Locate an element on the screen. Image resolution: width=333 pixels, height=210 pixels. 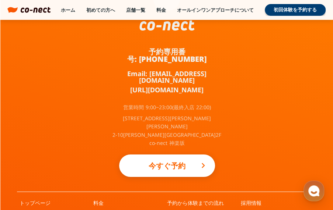
a: 設定 is located at coordinates (118, 159).